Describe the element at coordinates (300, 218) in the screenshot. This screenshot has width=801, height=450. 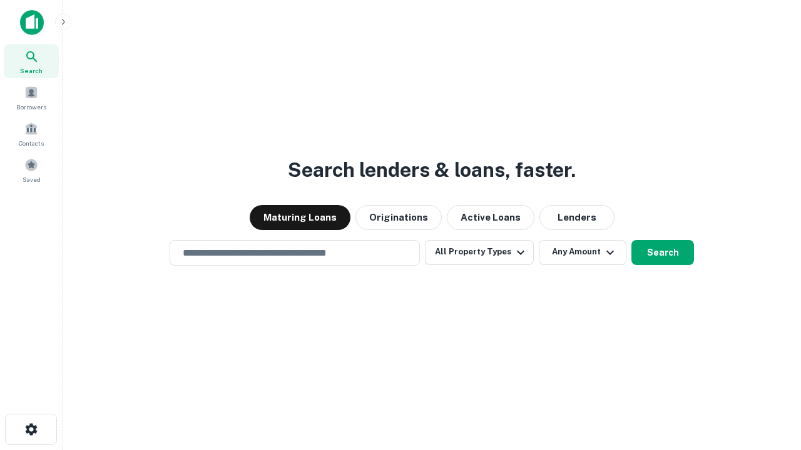
I see `button: Maturing Loans` at that location.